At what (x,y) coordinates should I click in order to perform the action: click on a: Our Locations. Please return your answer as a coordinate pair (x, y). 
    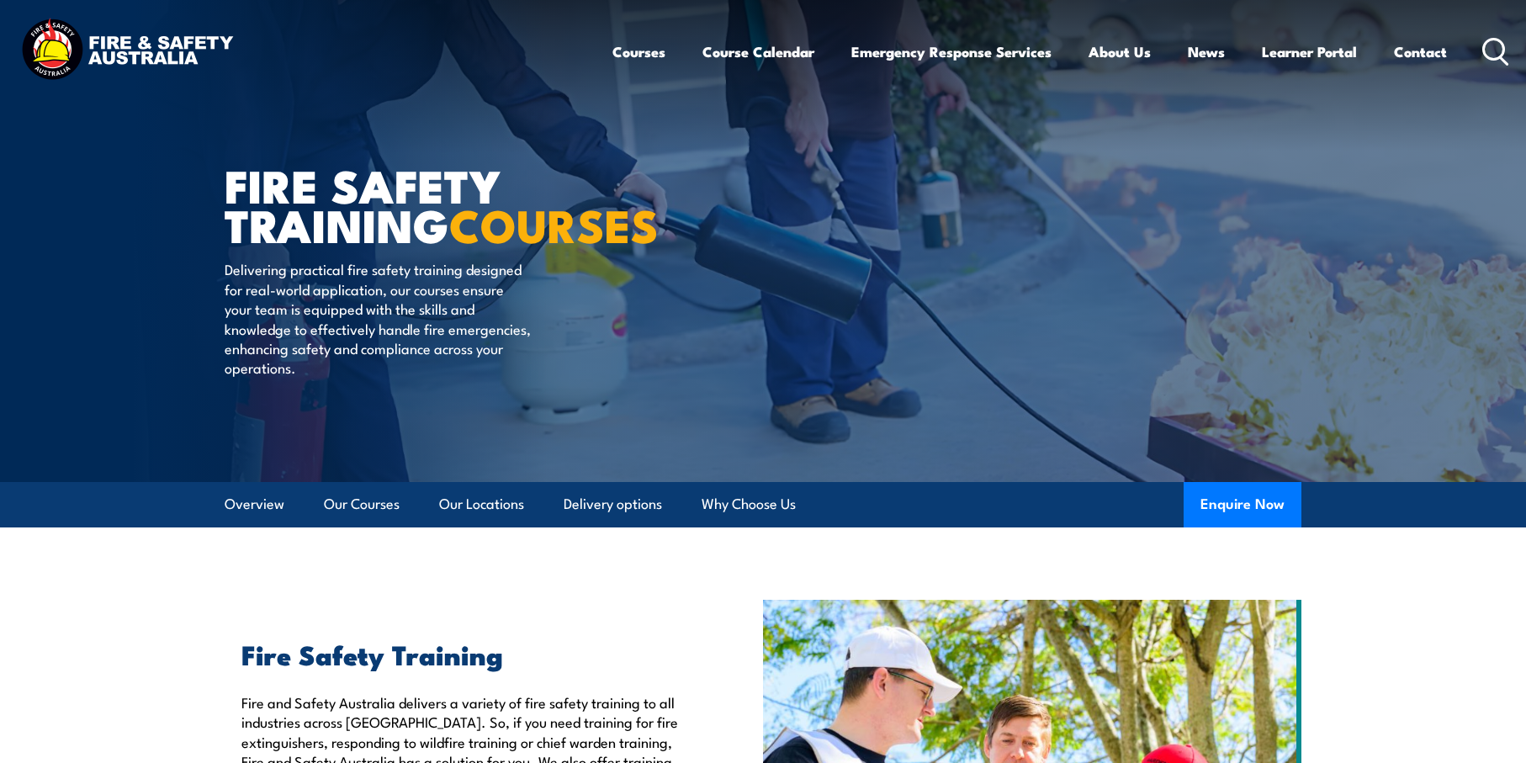
    Looking at the image, I should click on (481, 504).